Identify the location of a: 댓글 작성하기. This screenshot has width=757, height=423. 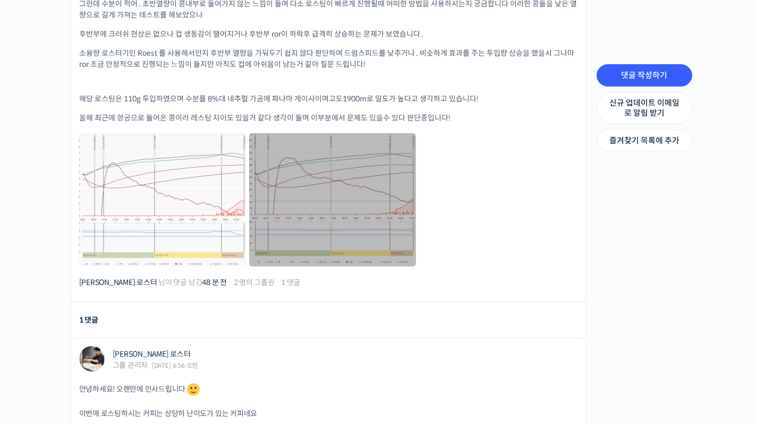
(644, 75).